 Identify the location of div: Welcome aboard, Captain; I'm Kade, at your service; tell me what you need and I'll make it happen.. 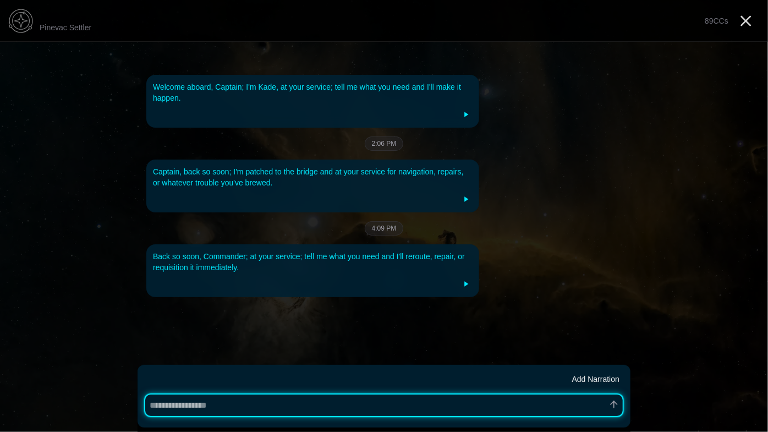
(313, 92).